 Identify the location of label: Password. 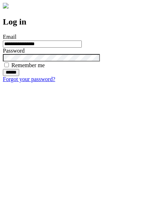
(14, 51).